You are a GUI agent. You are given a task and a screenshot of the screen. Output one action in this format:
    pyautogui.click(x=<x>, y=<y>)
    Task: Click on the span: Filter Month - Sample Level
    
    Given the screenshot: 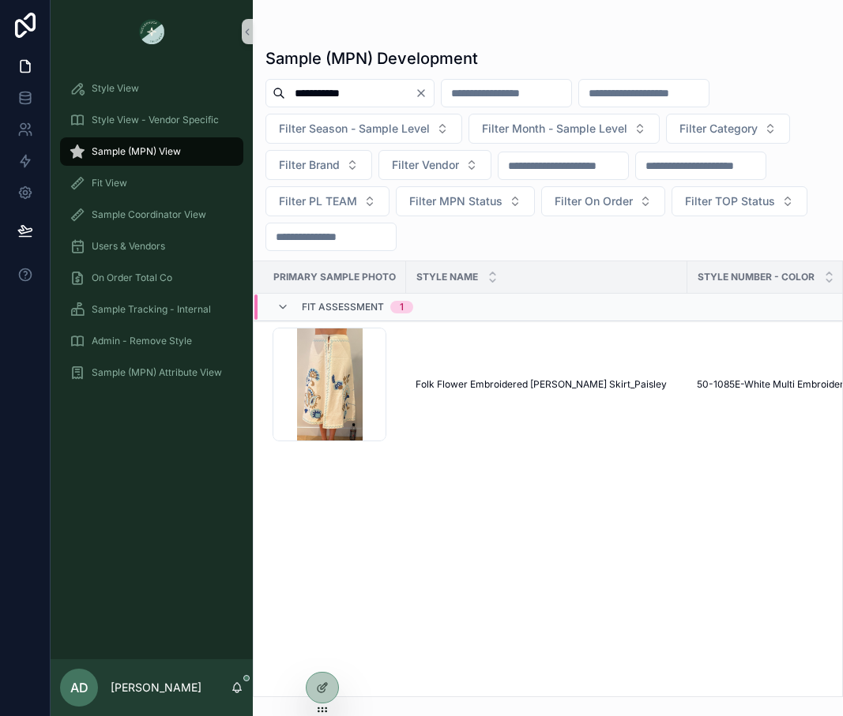 What is the action you would take?
    pyautogui.click(x=554, y=129)
    